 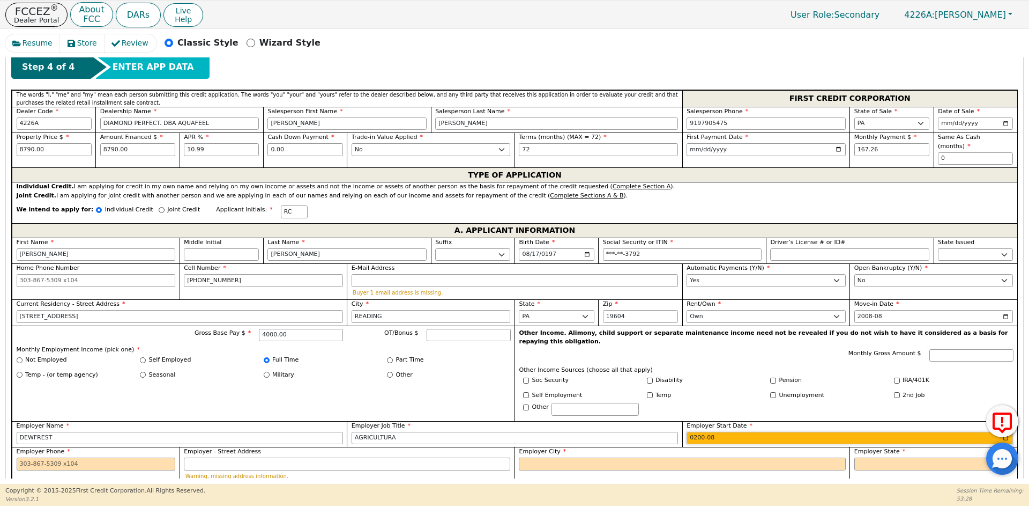 What do you see at coordinates (587, 195) in the screenshot?
I see `u: Complete Sections A & B` at bounding box center [587, 195].